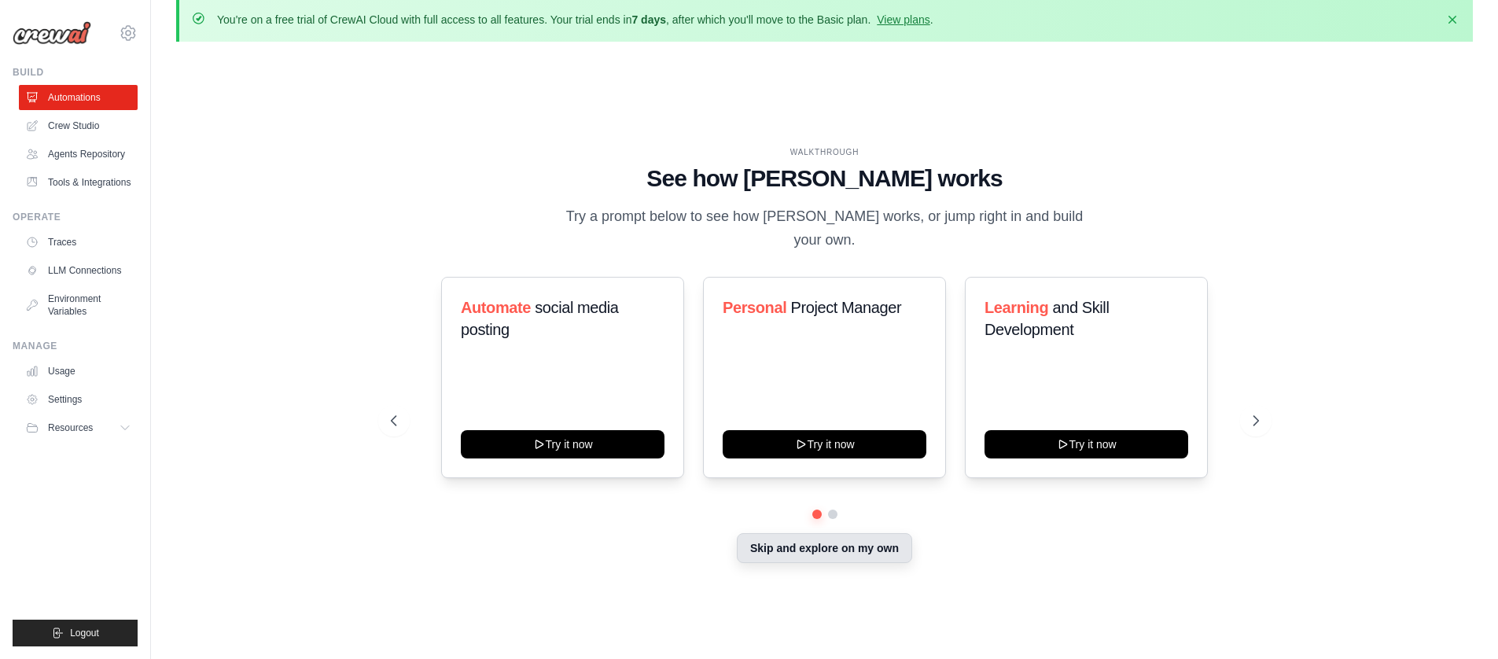  I want to click on a: Tools & Integrations, so click(78, 182).